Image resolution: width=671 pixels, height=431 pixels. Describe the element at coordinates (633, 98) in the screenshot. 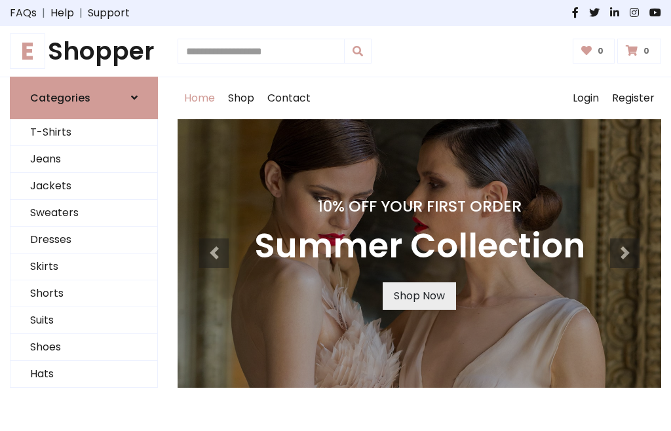

I see `a: Register` at that location.